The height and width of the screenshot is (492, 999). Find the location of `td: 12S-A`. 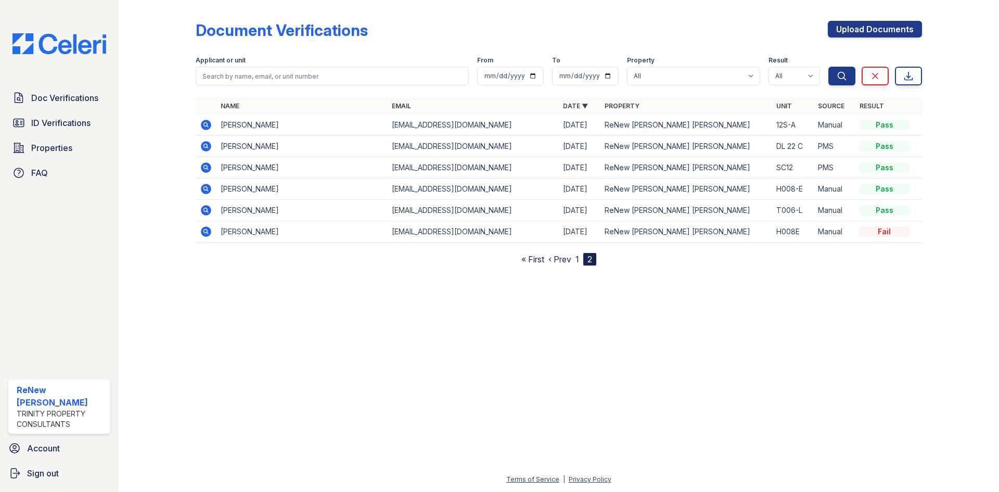

td: 12S-A is located at coordinates (793, 125).